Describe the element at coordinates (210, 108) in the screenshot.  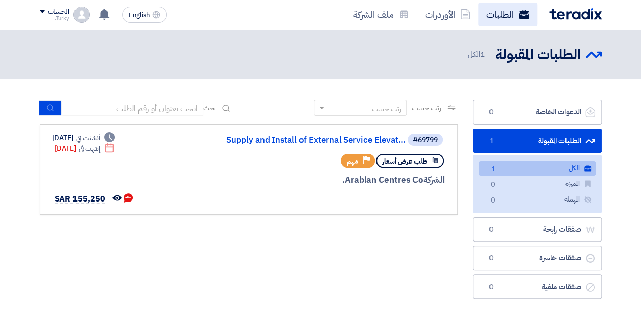
I see `span: بحث` at that location.